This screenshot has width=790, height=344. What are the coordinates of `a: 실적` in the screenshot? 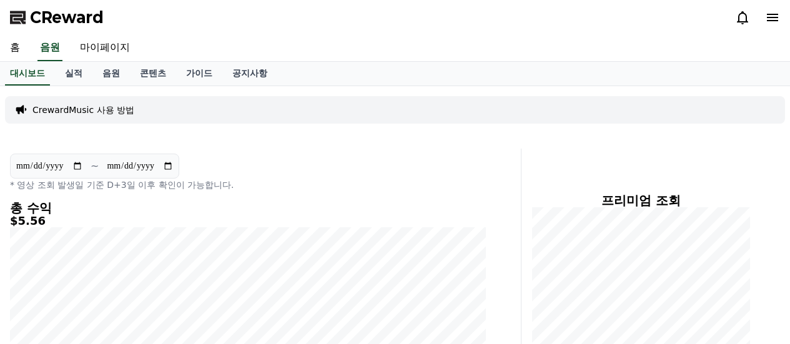 It's located at (74, 74).